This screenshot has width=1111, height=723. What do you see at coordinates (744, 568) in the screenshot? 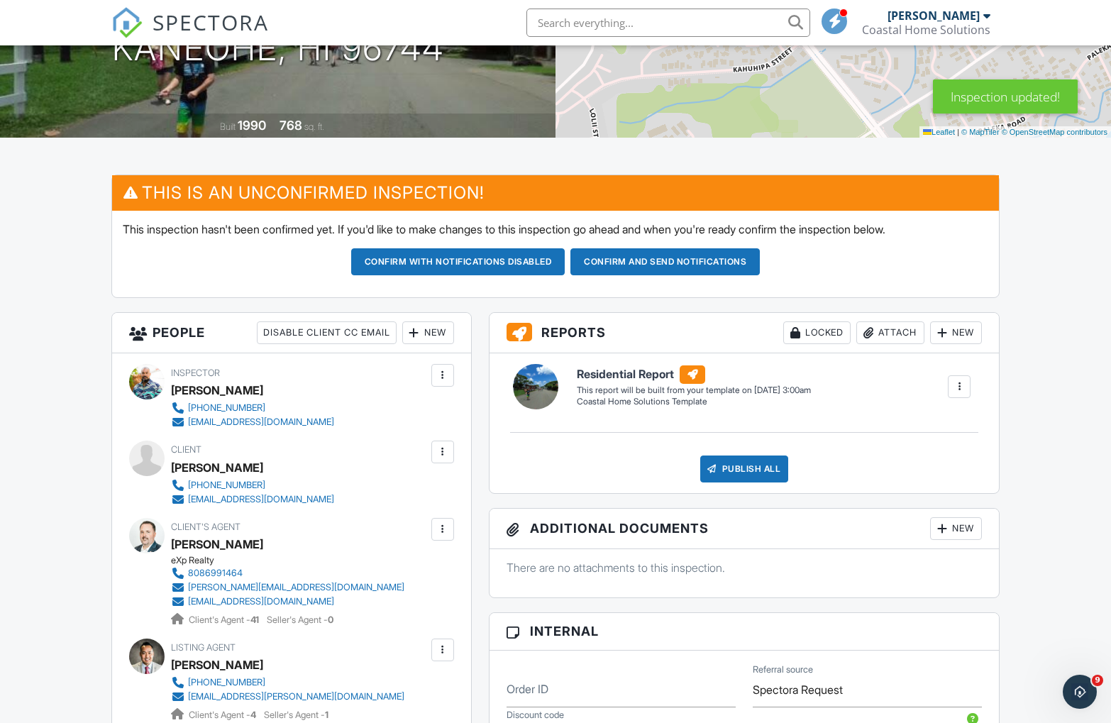
I see `p: There are no attachments to this inspection.` at bounding box center [744, 568].